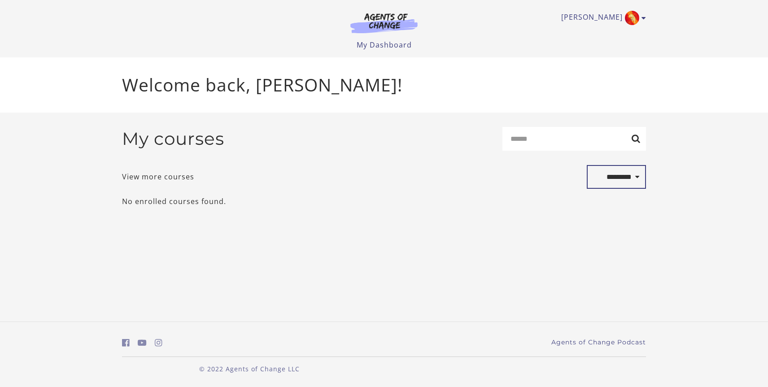  Describe the element at coordinates (126, 343) in the screenshot. I see `a: https://www.facebook.com/groups/aswbtestprep (Open in a new window)` at that location.